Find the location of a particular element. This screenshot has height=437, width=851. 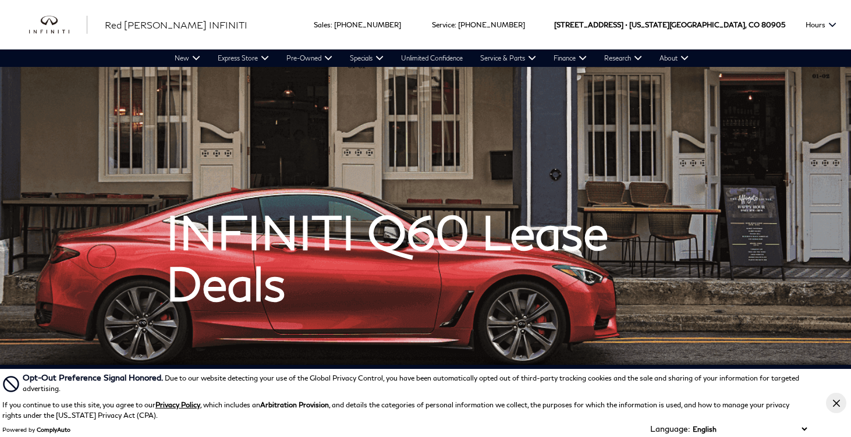

div: Powered by is located at coordinates (36, 429).